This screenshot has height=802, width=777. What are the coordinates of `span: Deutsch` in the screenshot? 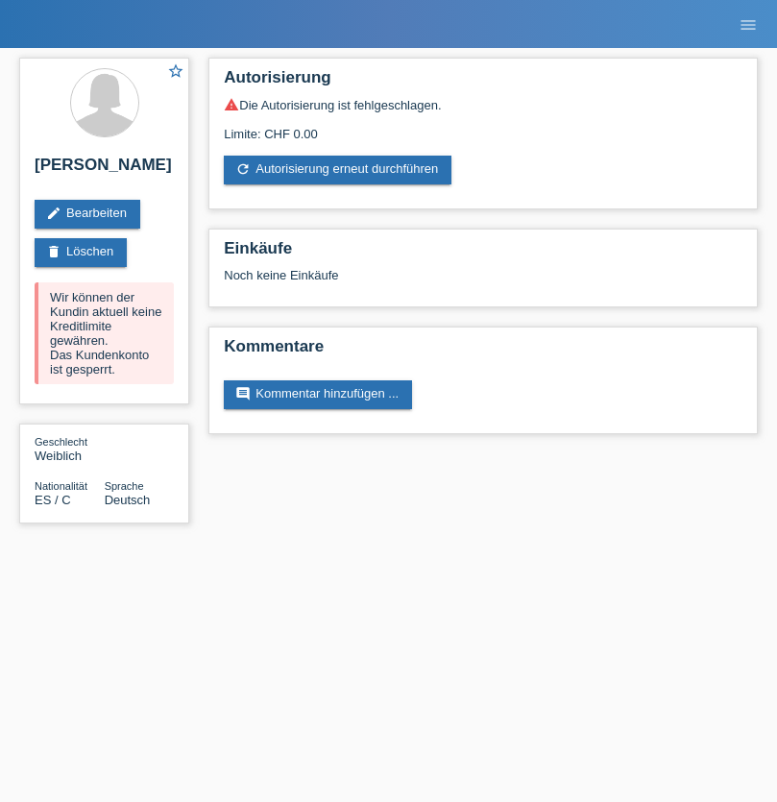 It's located at (128, 499).